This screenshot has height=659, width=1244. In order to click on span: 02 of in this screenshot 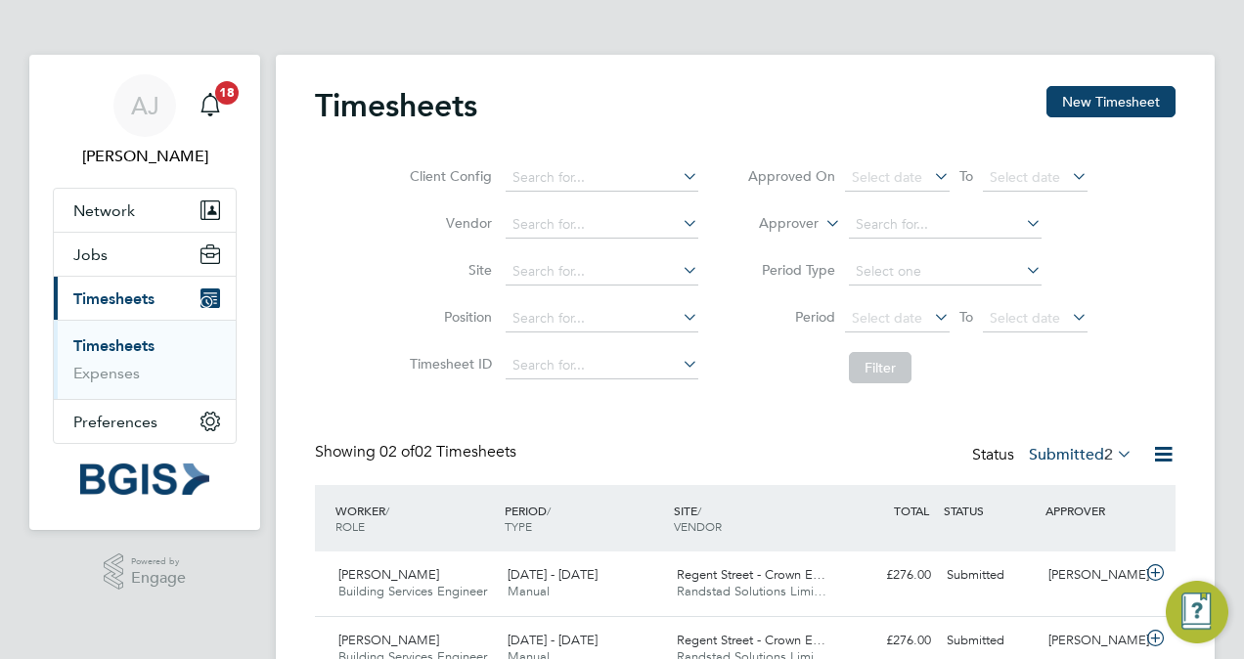, I will do `click(397, 452)`.